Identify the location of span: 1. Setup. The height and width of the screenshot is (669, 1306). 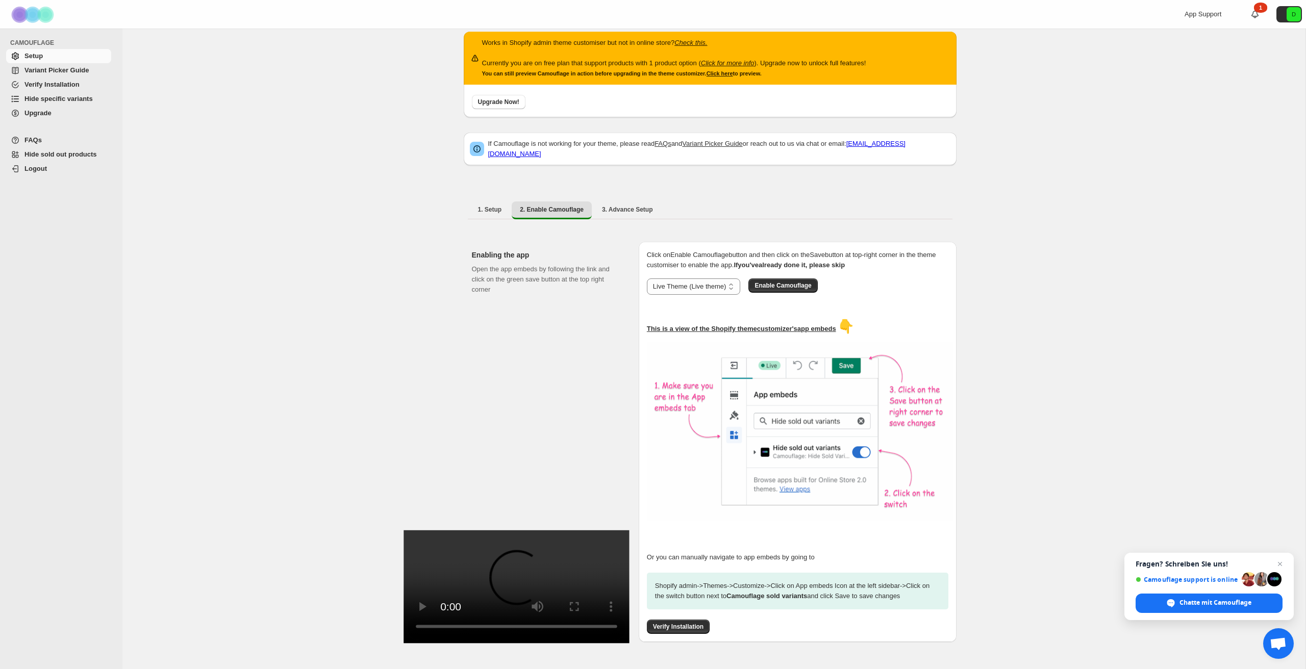
(490, 210).